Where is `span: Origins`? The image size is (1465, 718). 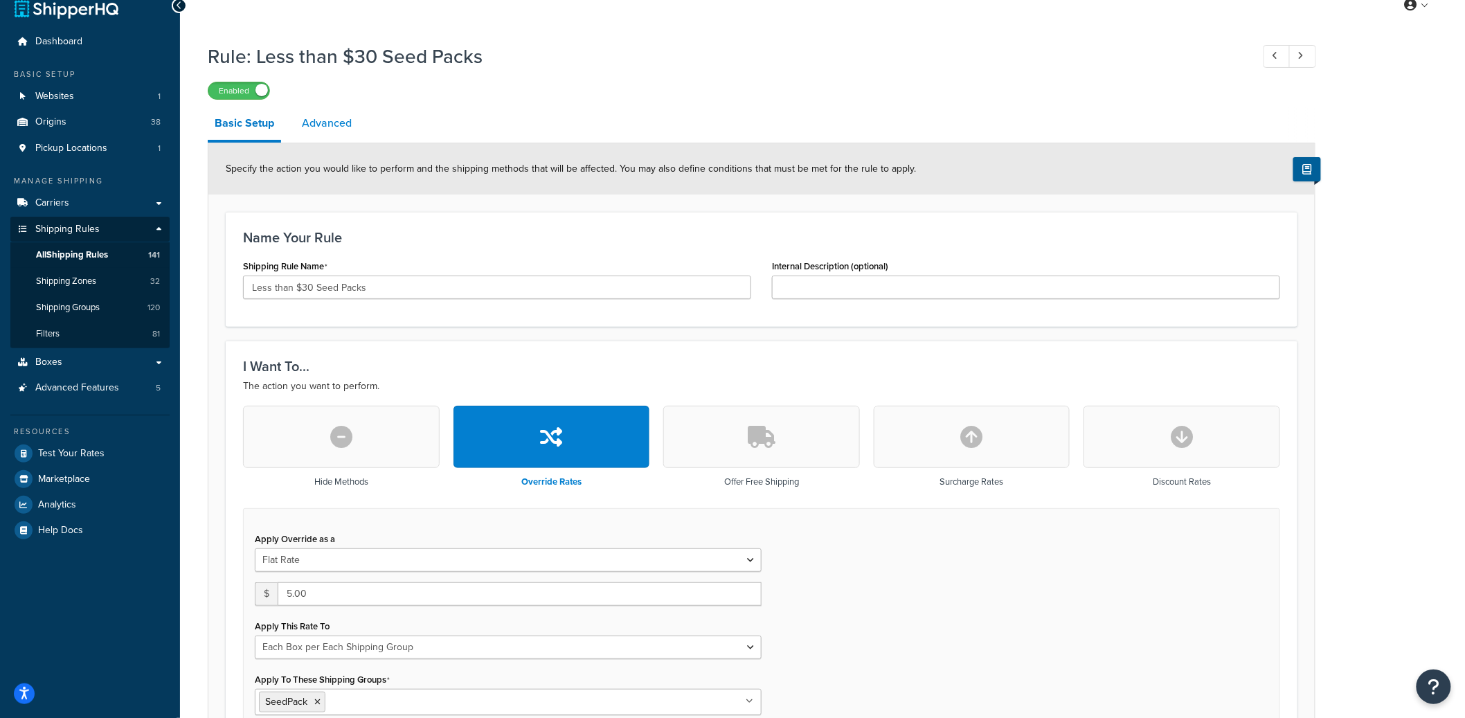 span: Origins is located at coordinates (51, 122).